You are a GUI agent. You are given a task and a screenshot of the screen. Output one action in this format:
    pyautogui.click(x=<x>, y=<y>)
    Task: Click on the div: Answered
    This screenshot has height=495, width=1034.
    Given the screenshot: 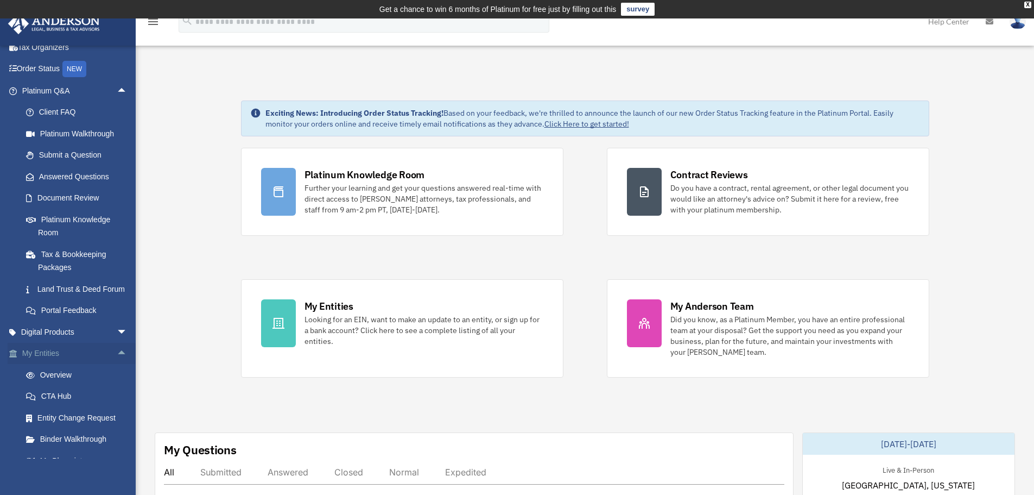 What is the action you would take?
    pyautogui.click(x=288, y=472)
    